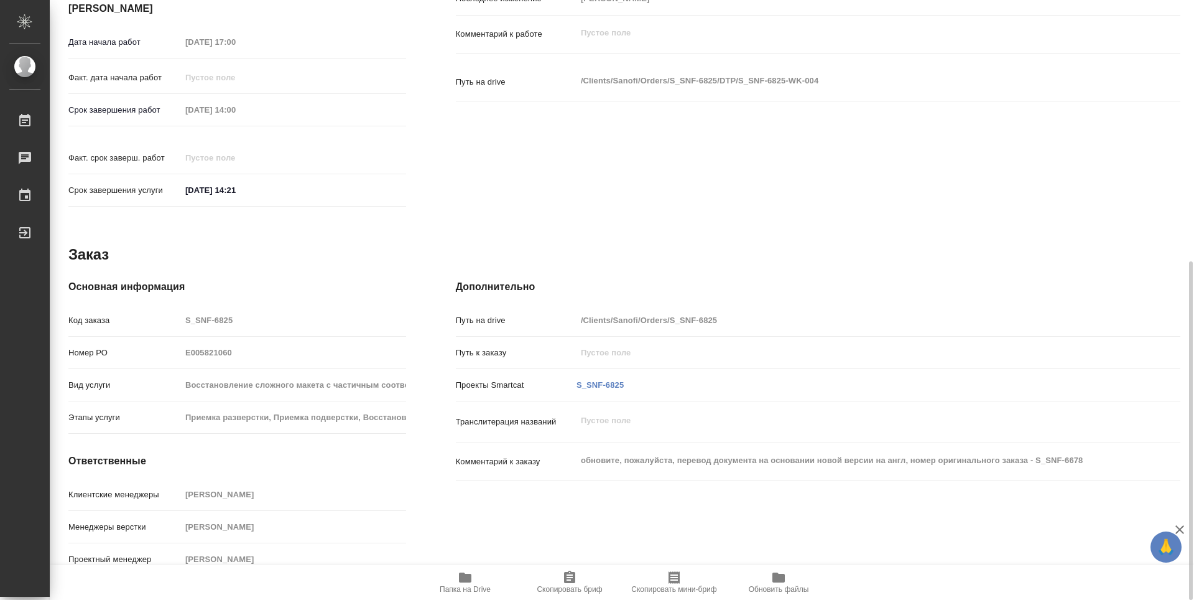 This screenshot has width=1194, height=600. What do you see at coordinates (88, 254) in the screenshot?
I see `h2: Заказ` at bounding box center [88, 254].